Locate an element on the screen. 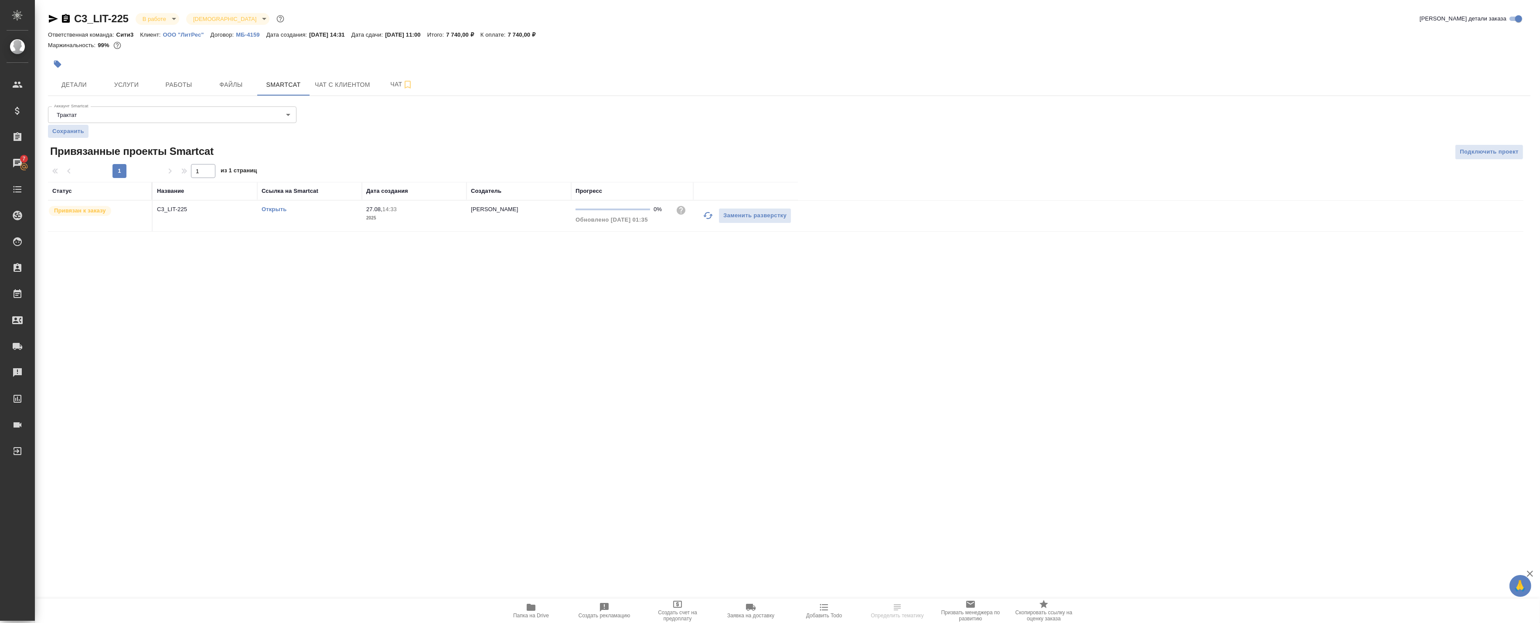 This screenshot has width=1540, height=623. a: 7 is located at coordinates (17, 163).